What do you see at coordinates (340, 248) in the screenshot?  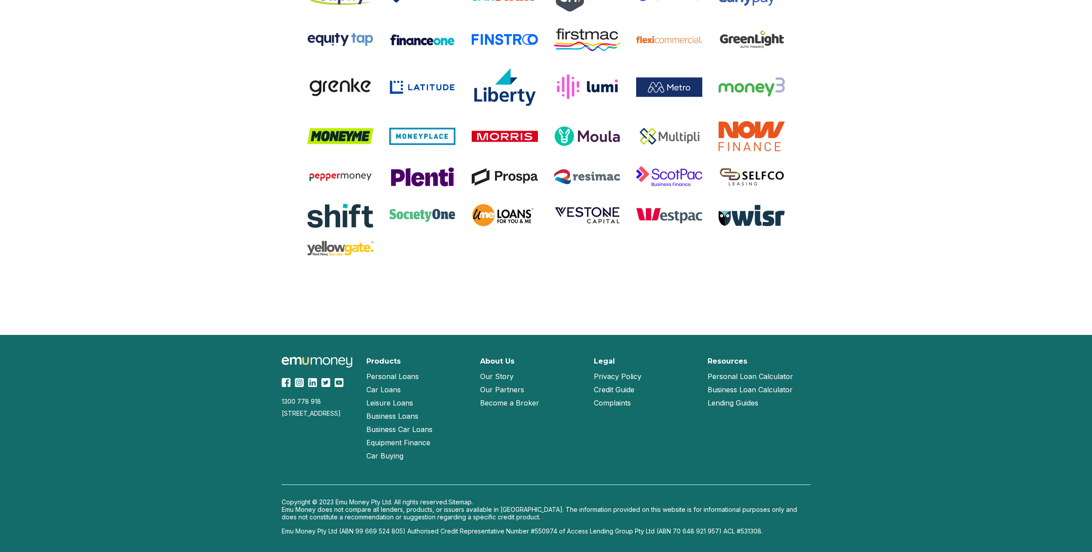 I see `img: Yellow Gate` at bounding box center [340, 248].